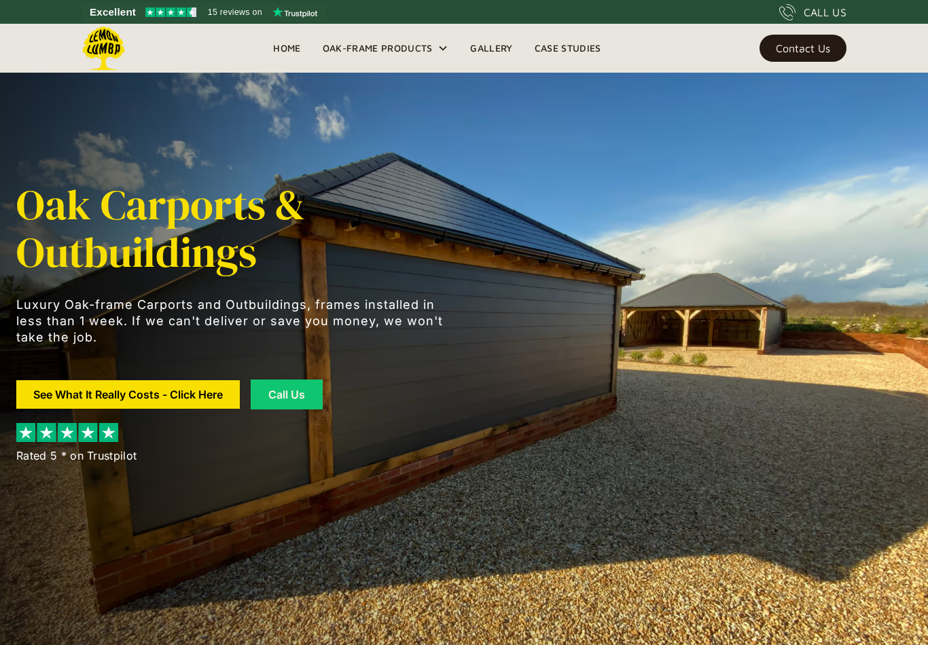 The width and height of the screenshot is (928, 645). What do you see at coordinates (128, 395) in the screenshot?
I see `a: See What It Really Costs - Click Here` at bounding box center [128, 395].